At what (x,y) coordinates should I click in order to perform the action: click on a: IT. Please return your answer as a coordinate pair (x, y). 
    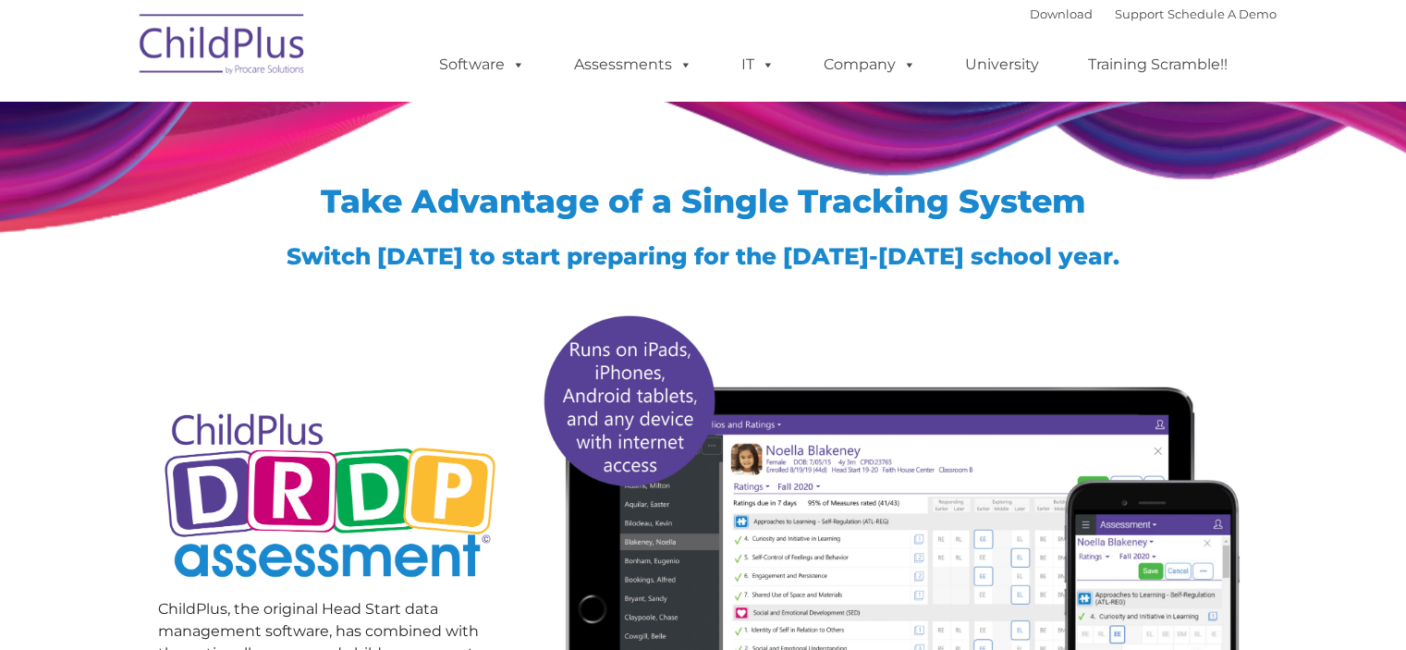
    Looking at the image, I should click on (758, 65).